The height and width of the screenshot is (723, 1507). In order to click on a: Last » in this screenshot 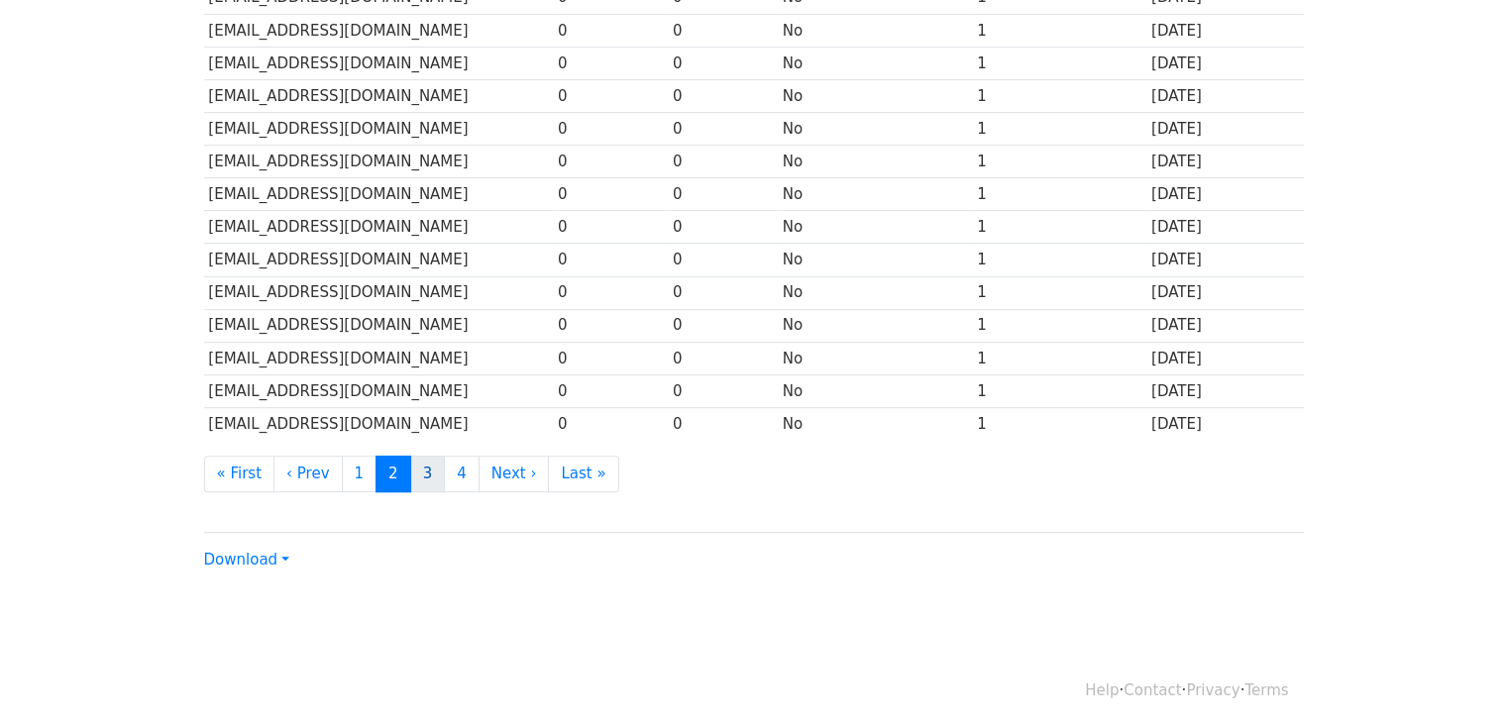, I will do `click(583, 474)`.